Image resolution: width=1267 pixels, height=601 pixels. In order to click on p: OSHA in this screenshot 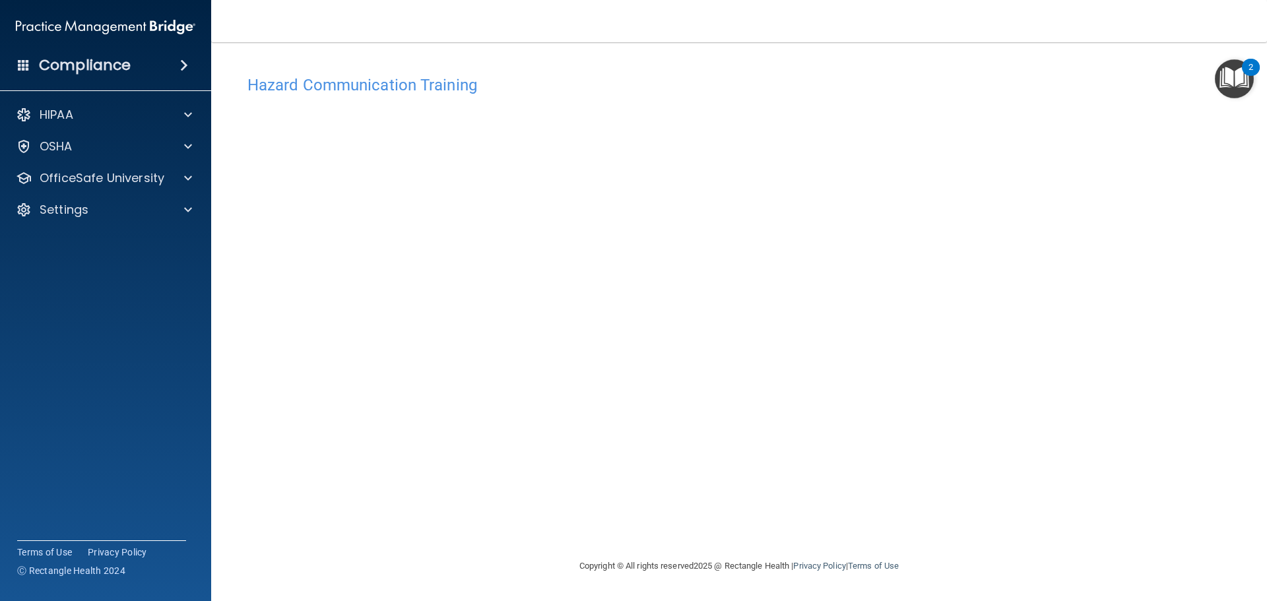, I will do `click(56, 147)`.